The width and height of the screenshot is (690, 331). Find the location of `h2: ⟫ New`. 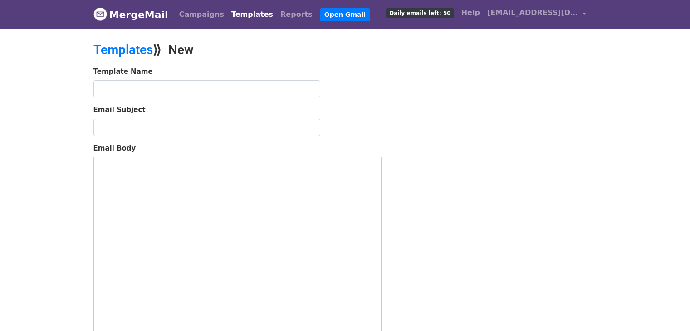

h2: ⟫ New is located at coordinates (259, 50).